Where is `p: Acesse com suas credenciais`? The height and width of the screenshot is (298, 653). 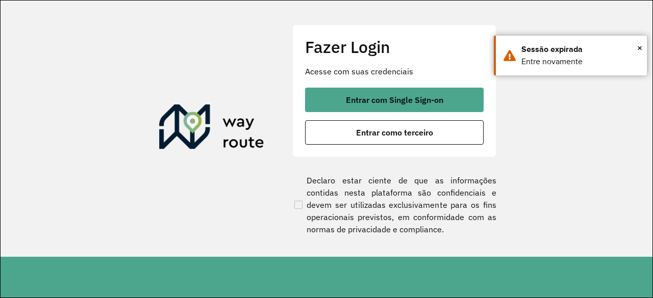 p: Acesse com suas credenciais is located at coordinates (394, 71).